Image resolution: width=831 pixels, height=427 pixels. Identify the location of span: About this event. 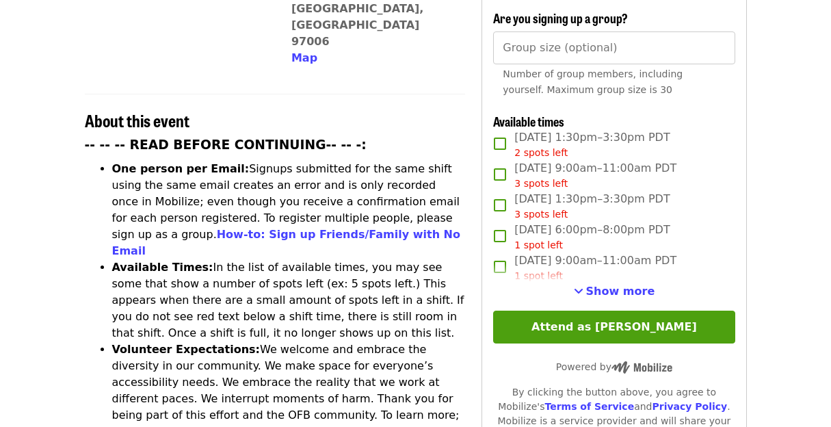
(137, 120).